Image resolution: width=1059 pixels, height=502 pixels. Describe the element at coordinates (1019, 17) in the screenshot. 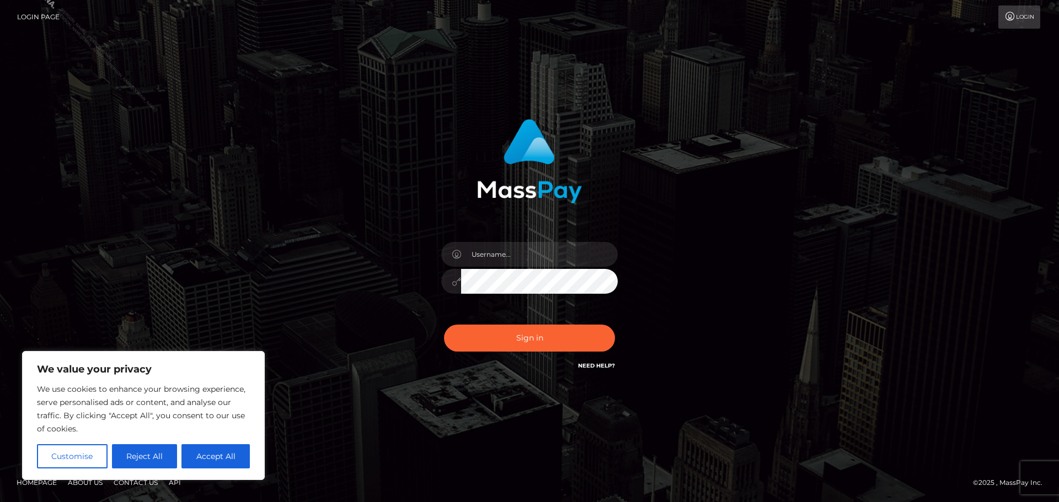

I see `a: Login` at that location.